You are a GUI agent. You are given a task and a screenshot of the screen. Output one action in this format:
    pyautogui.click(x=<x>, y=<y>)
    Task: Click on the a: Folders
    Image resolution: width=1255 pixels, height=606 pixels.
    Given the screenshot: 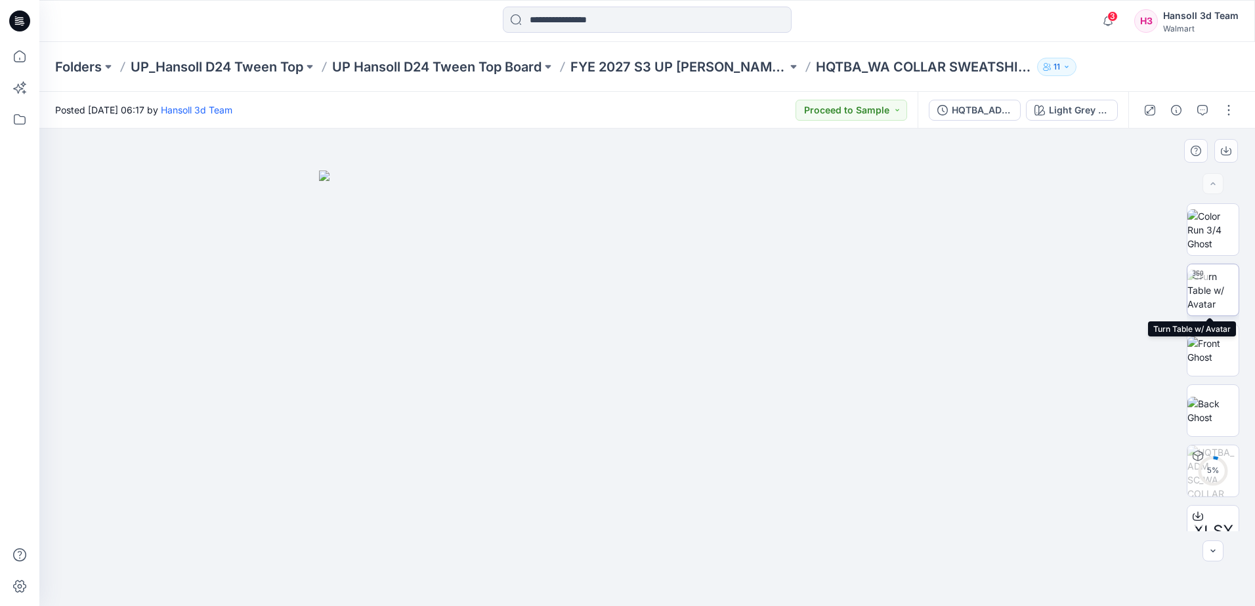 What is the action you would take?
    pyautogui.click(x=78, y=67)
    